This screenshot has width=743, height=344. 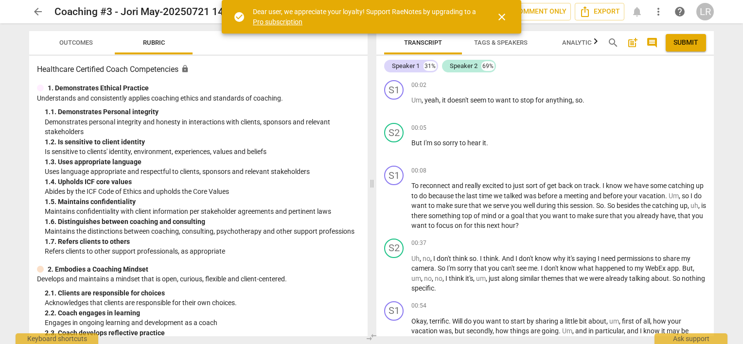 What do you see at coordinates (587, 259) in the screenshot?
I see `span: saying` at bounding box center [587, 259].